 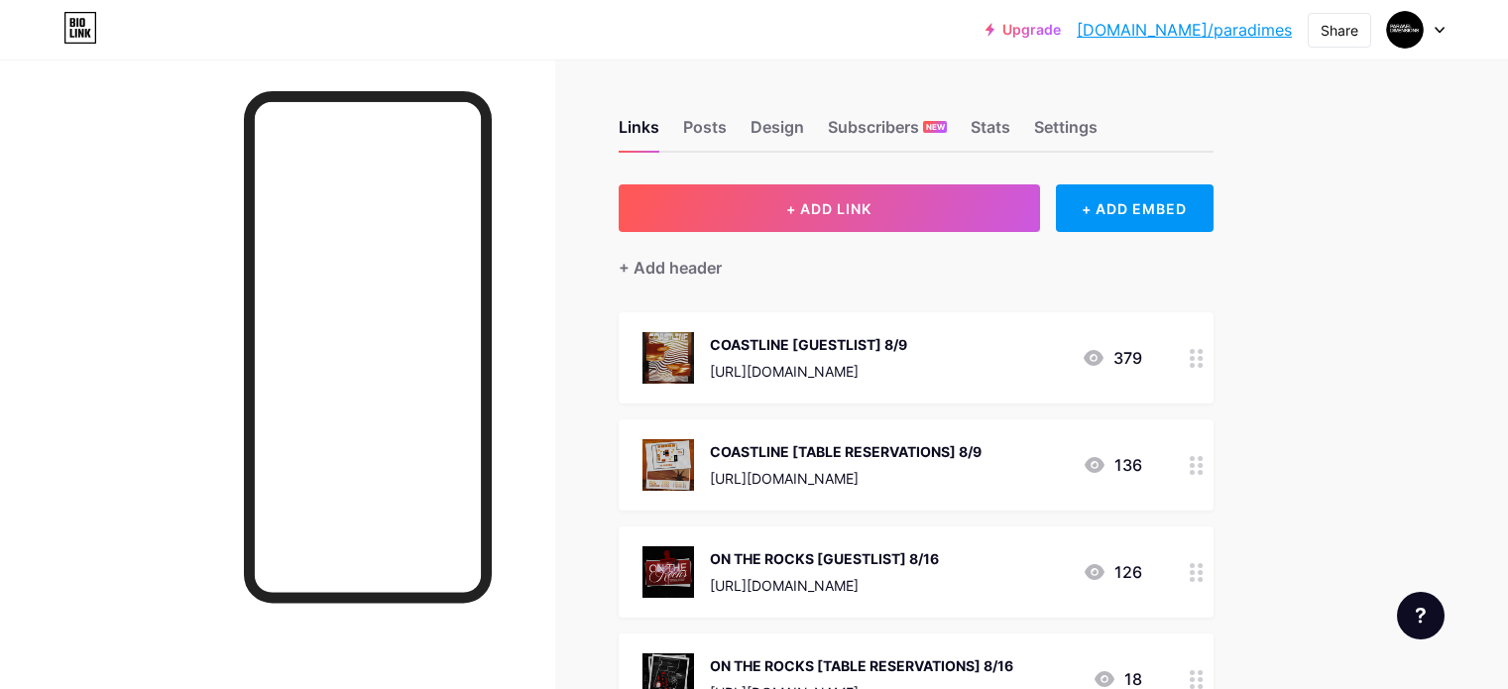 I want to click on a: Upgrade, so click(x=1023, y=30).